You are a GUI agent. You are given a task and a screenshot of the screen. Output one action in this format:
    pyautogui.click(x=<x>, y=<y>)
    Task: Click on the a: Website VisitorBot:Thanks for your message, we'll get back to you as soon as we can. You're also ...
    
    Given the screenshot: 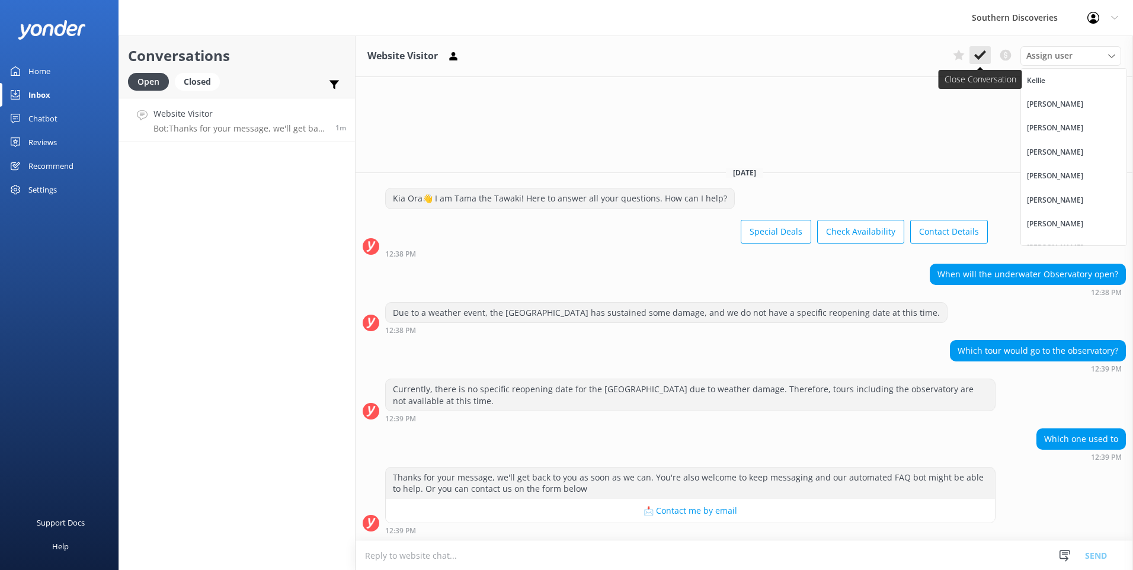 What is the action you would take?
    pyautogui.click(x=237, y=120)
    